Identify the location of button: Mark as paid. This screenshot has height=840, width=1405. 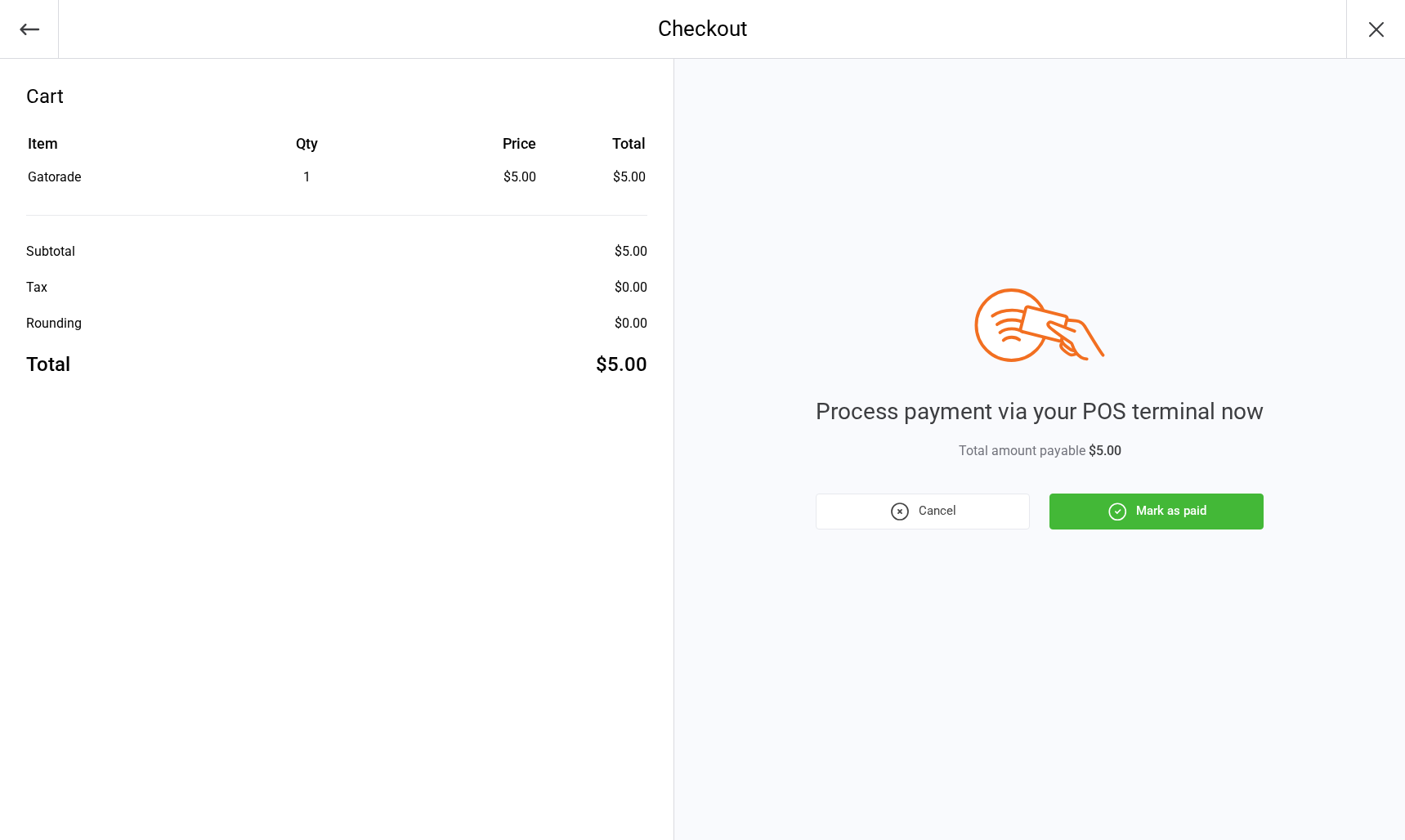
(1157, 512).